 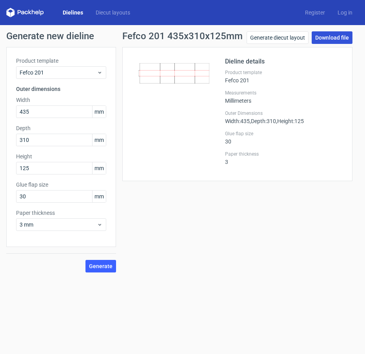 What do you see at coordinates (113, 13) in the screenshot?
I see `a: Diecut layouts` at bounding box center [113, 13].